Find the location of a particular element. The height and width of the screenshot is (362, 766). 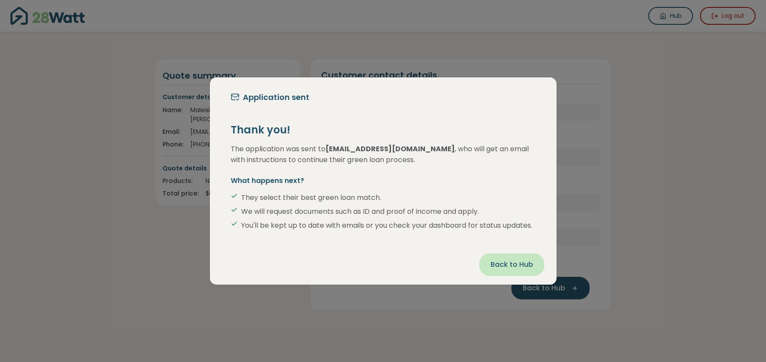

h5: Application sent is located at coordinates (276, 97).